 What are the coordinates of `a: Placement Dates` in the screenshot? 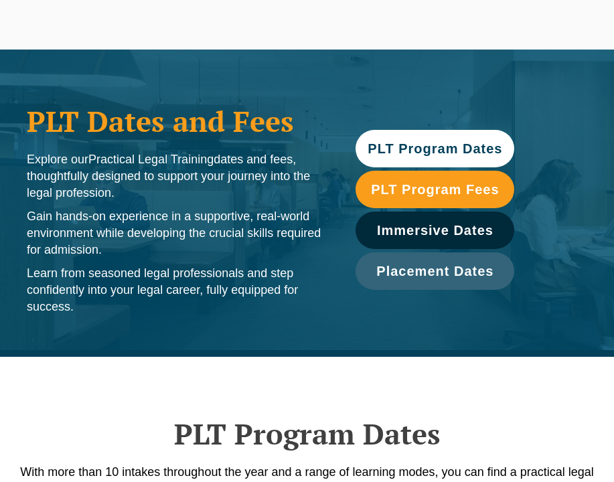 It's located at (435, 271).